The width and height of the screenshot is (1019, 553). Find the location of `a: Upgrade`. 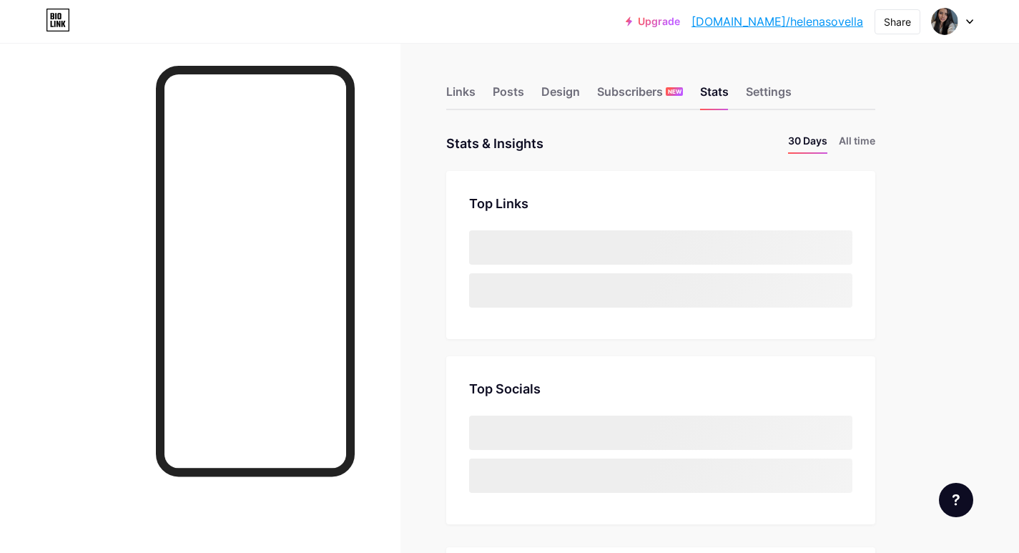

a: Upgrade is located at coordinates (653, 21).